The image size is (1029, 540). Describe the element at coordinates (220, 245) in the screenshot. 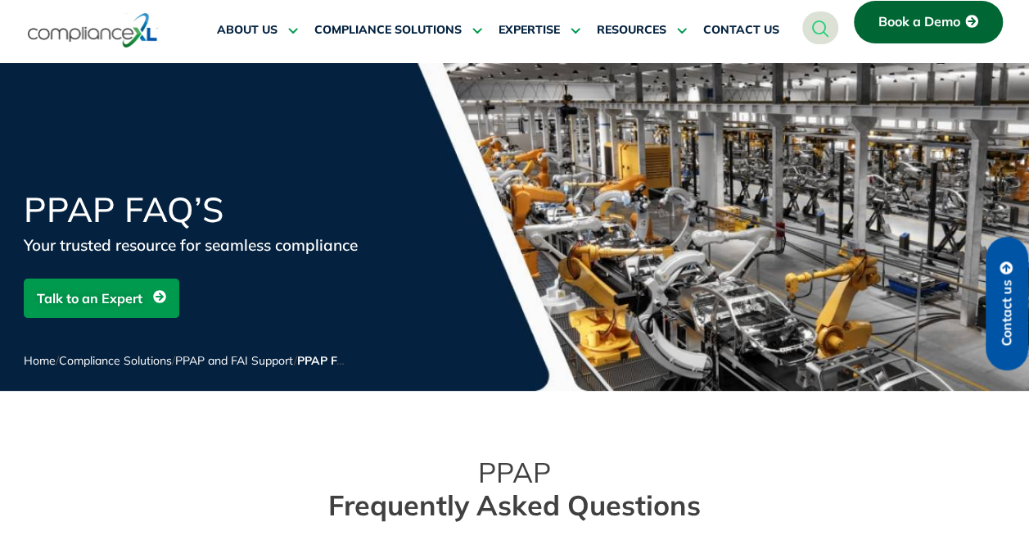

I see `div: Your trusted resource for seamless compliance` at that location.